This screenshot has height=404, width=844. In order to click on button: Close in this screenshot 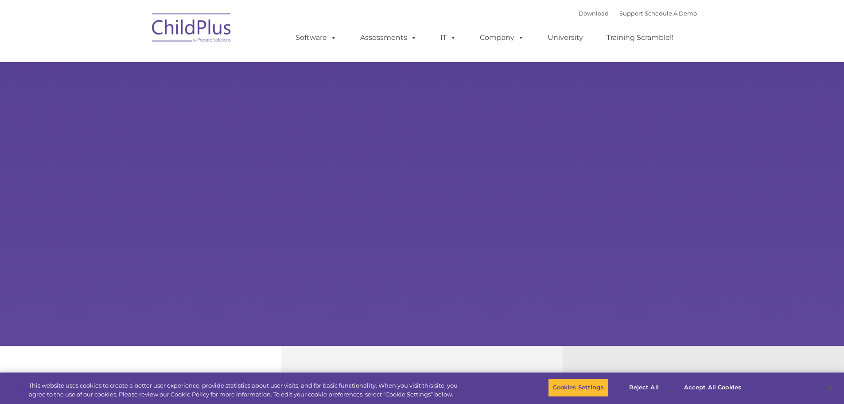, I will do `click(830, 387)`.